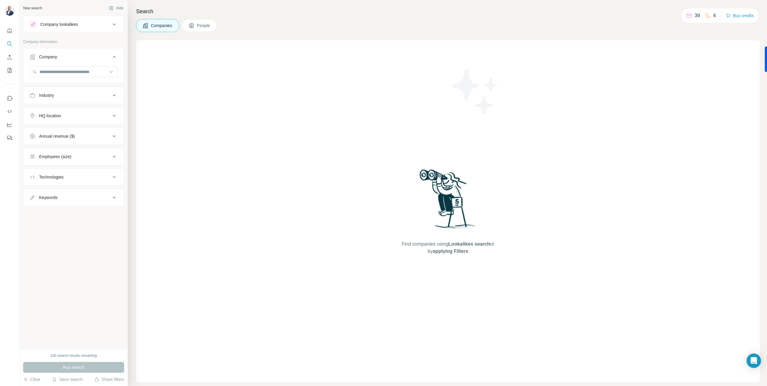 The height and width of the screenshot is (386, 767). What do you see at coordinates (715, 16) in the screenshot?
I see `p: 4` at bounding box center [715, 16].